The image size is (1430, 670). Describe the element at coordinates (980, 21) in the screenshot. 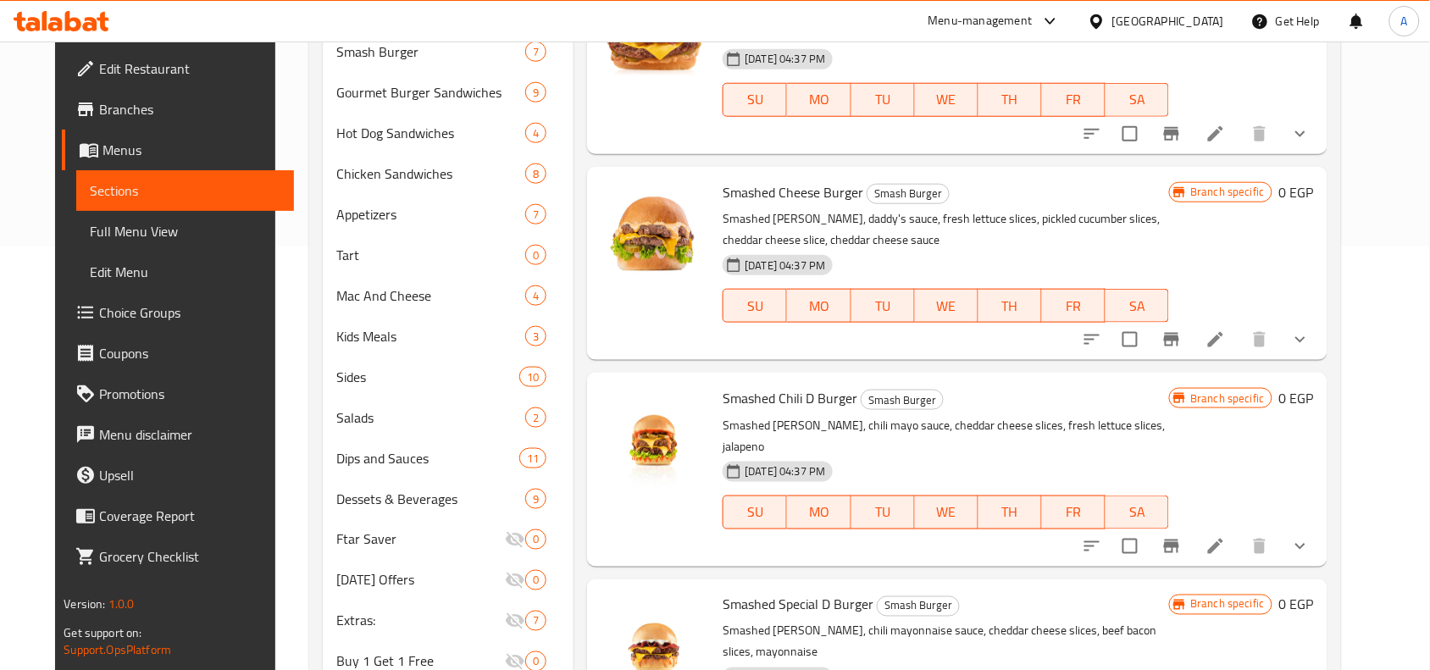

I see `div: Menu-management` at that location.